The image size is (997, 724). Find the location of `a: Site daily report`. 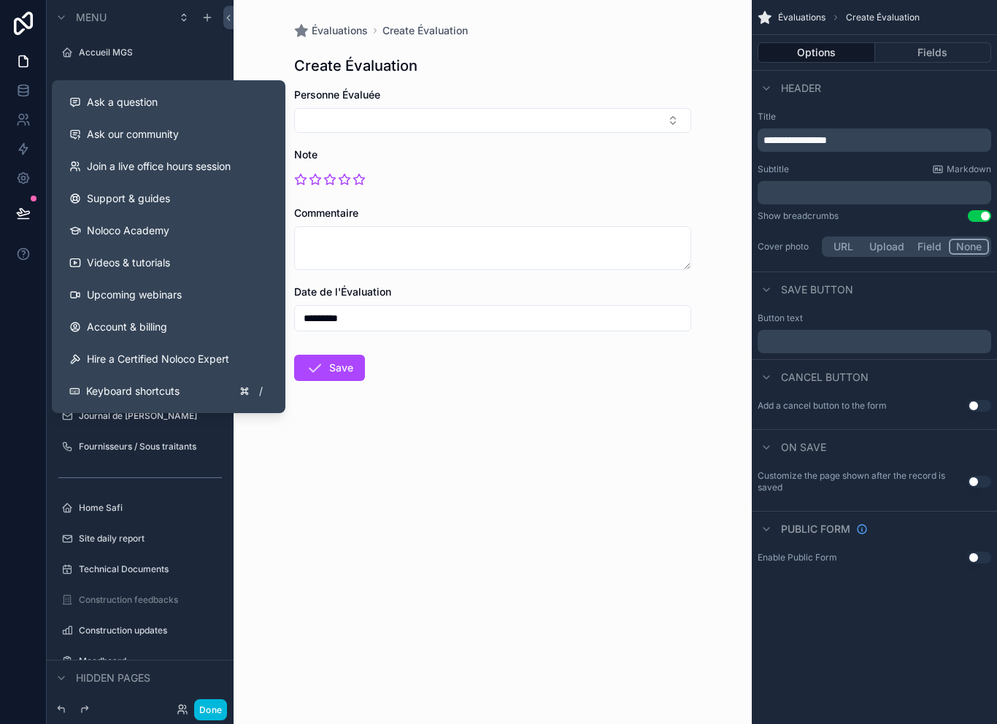

a: Site daily report is located at coordinates (147, 539).